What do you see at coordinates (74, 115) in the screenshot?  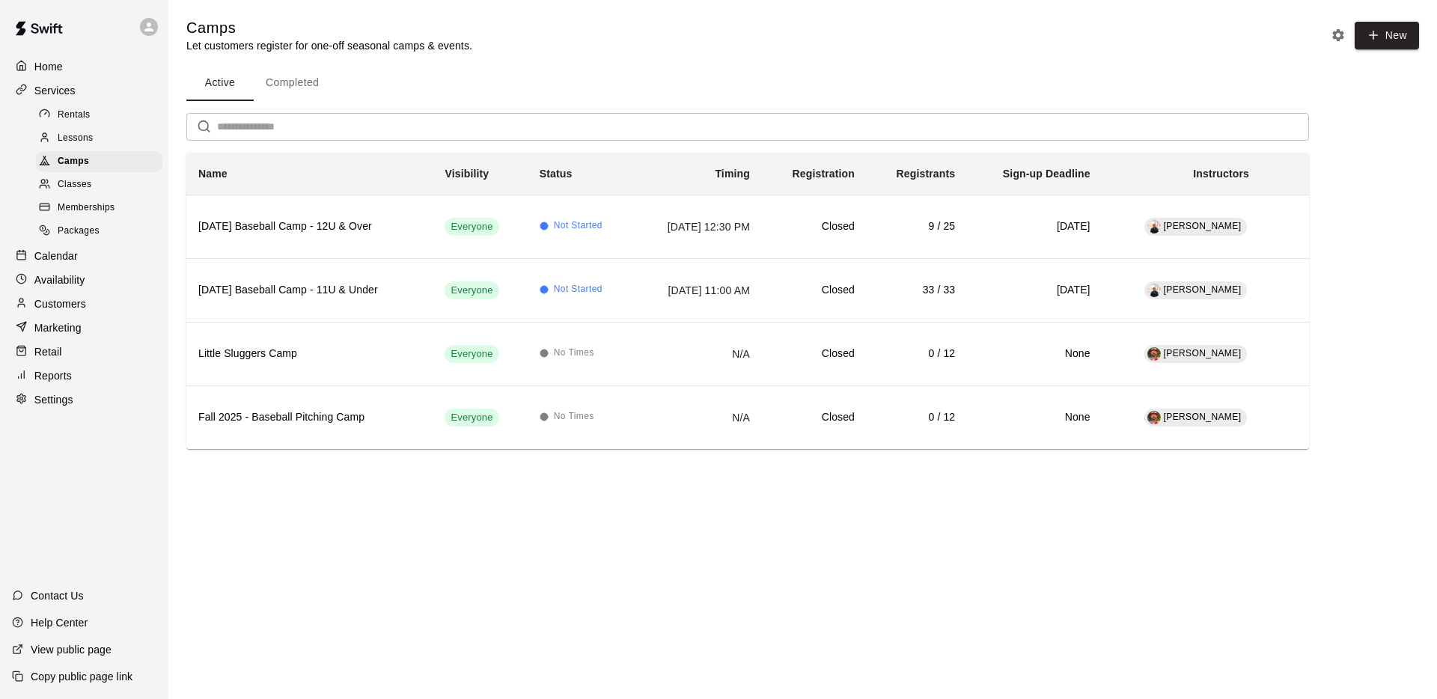 I see `span: Rentals` at bounding box center [74, 115].